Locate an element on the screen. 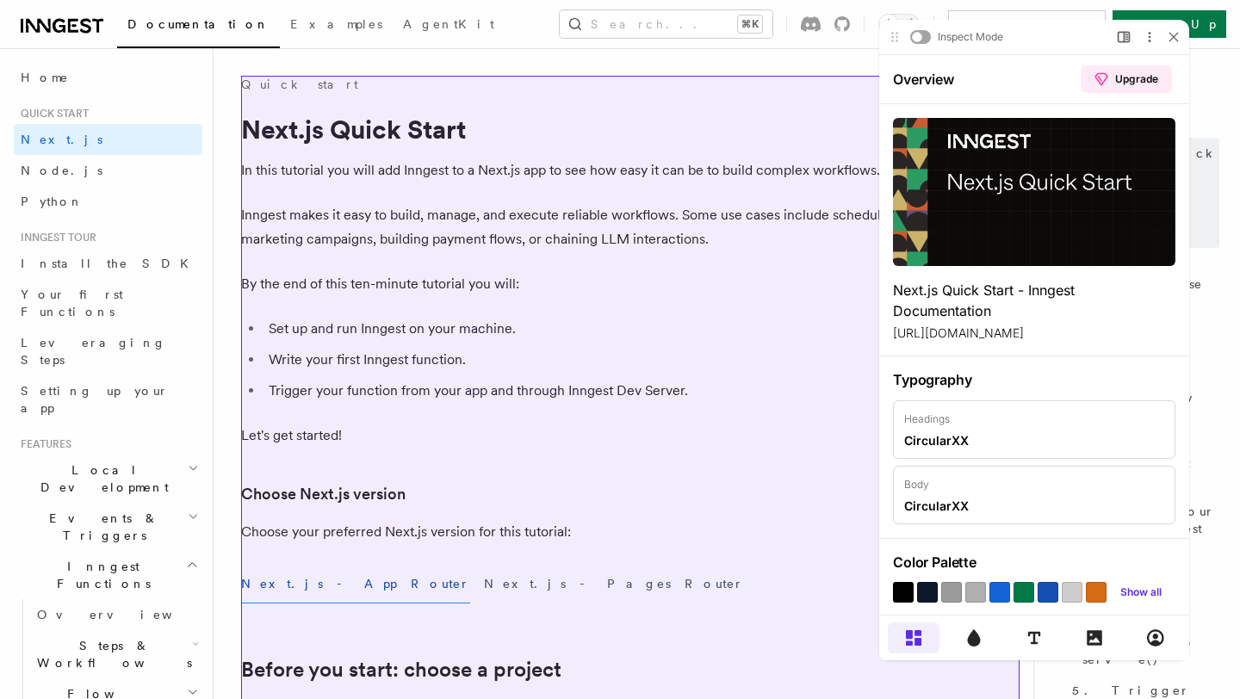  span: Node.js is located at coordinates (61, 171).